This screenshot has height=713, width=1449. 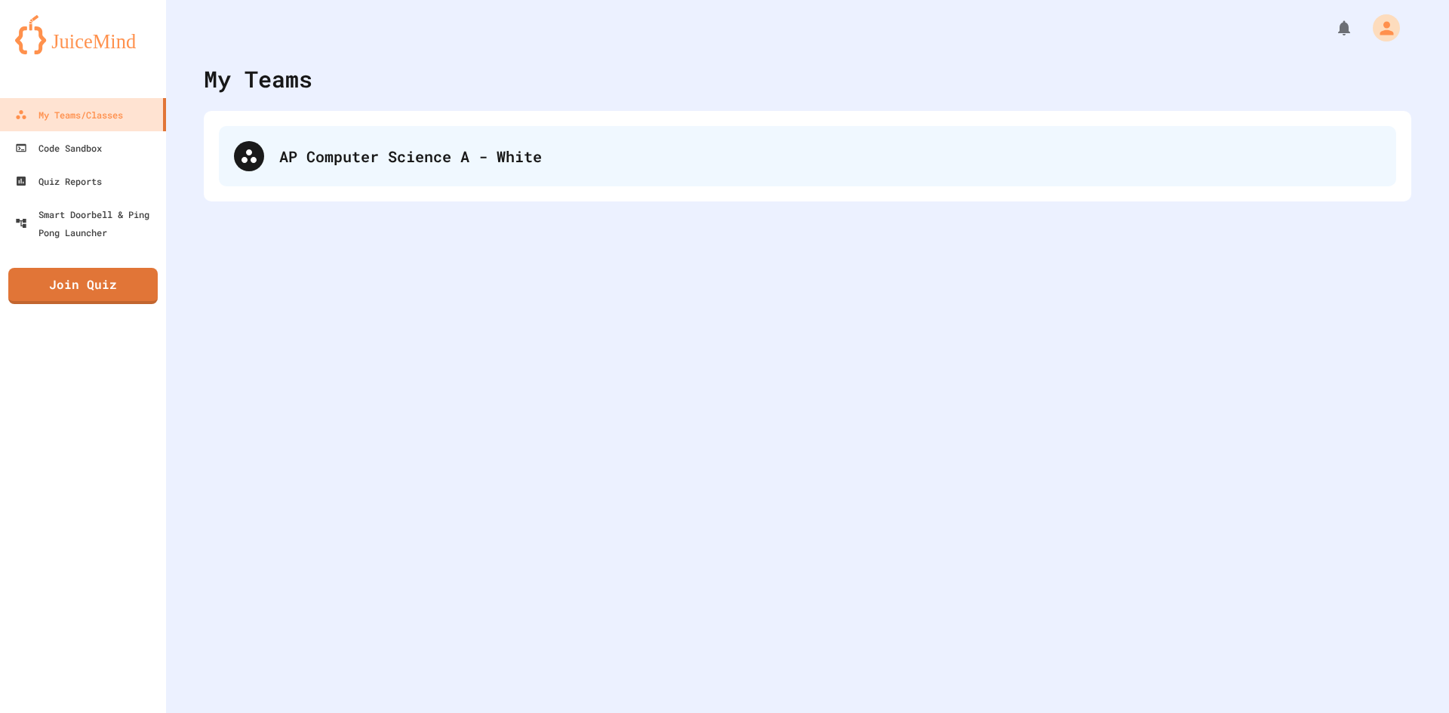 I want to click on div: Quiz Reports, so click(x=58, y=181).